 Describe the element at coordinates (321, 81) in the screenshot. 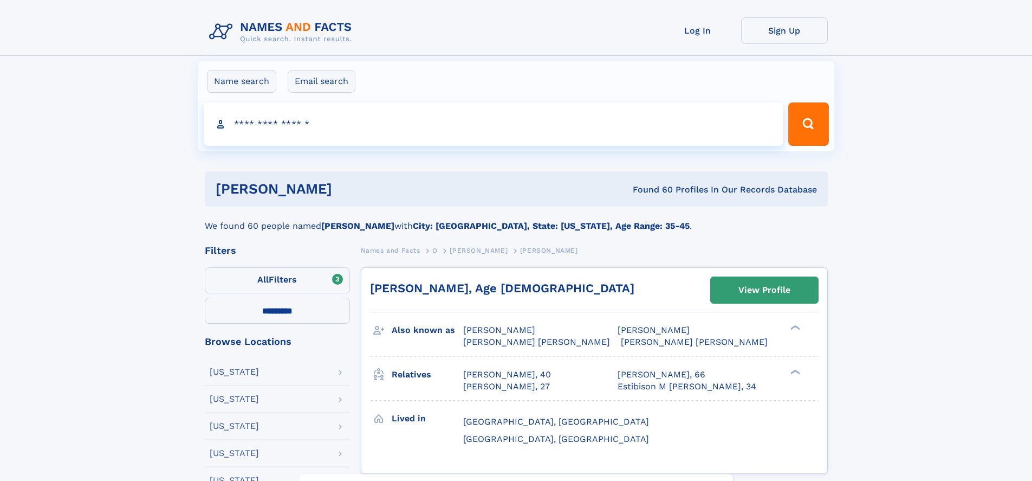

I see `label: Email search` at that location.